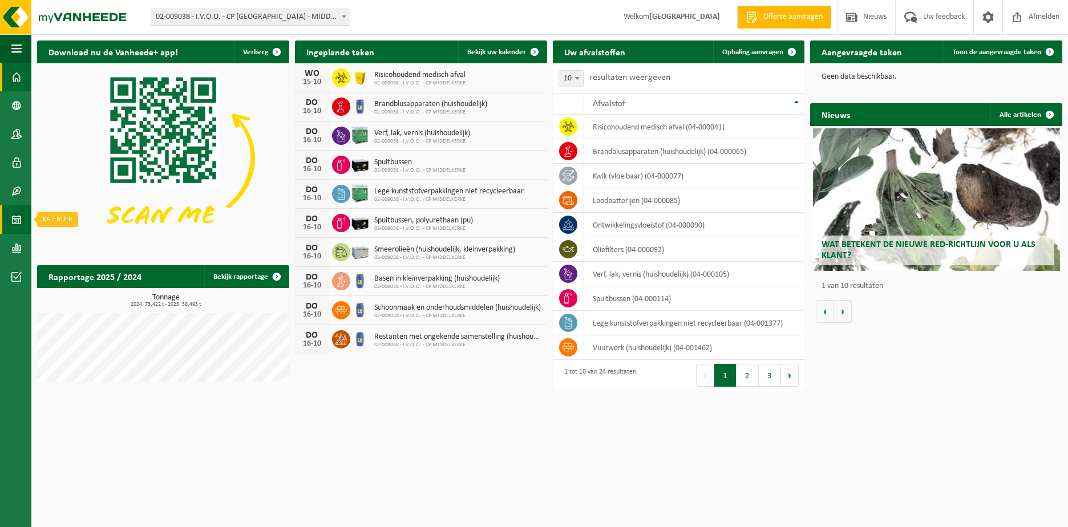 The image size is (1068, 527). Describe the element at coordinates (422, 133) in the screenshot. I see `span: Verf, lak, vernis (huishoudelijk)` at that location.